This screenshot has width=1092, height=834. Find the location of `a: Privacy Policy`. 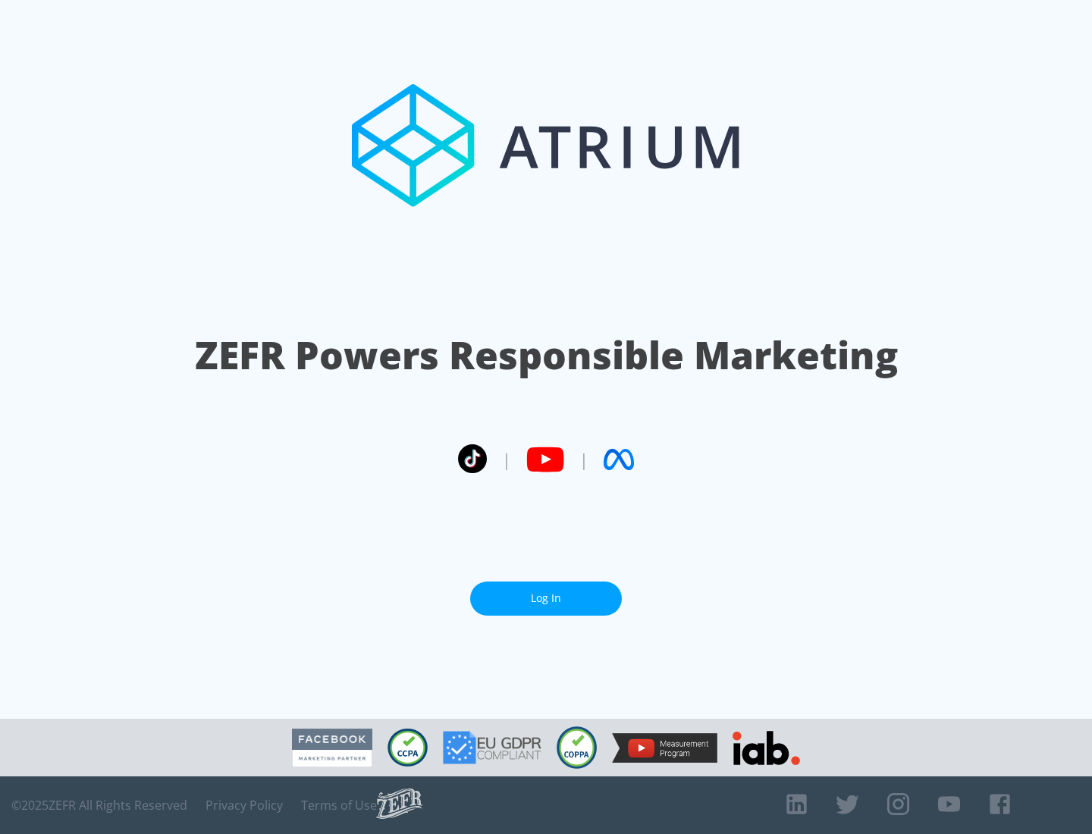

a: Privacy Policy is located at coordinates (244, 805).